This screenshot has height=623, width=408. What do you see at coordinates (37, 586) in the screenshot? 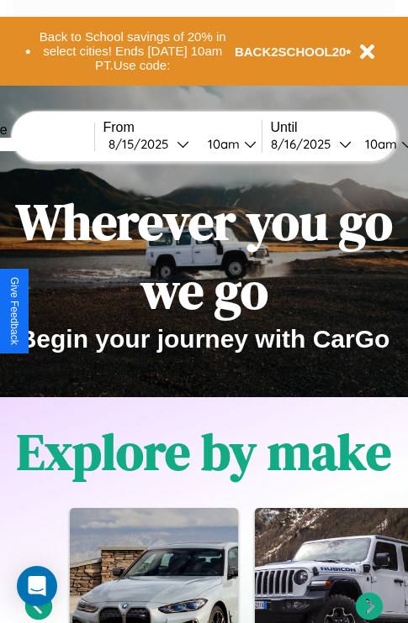
I see `div: Open Intercom Messenger` at bounding box center [37, 586].